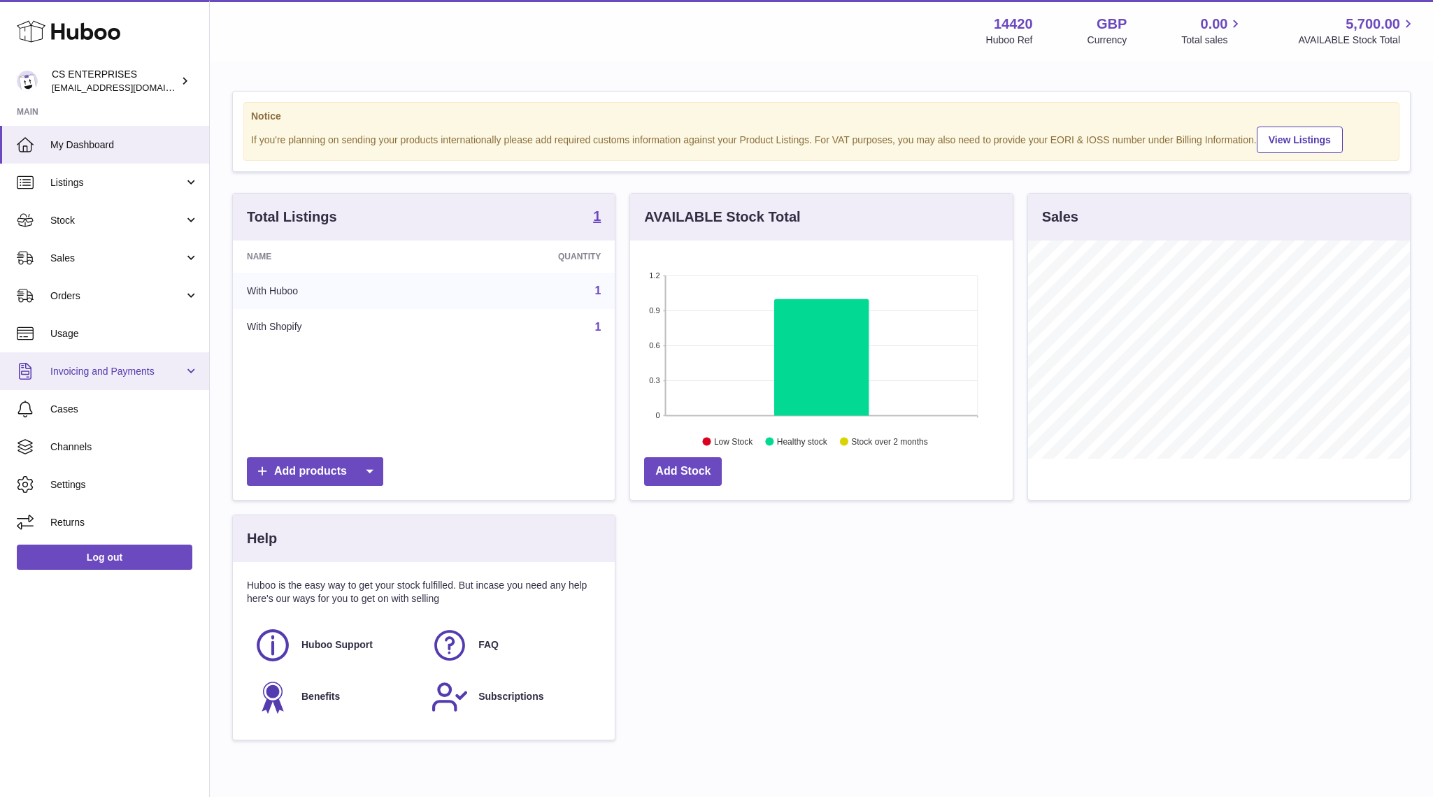 The image size is (1433, 797). I want to click on text: 0, so click(658, 415).